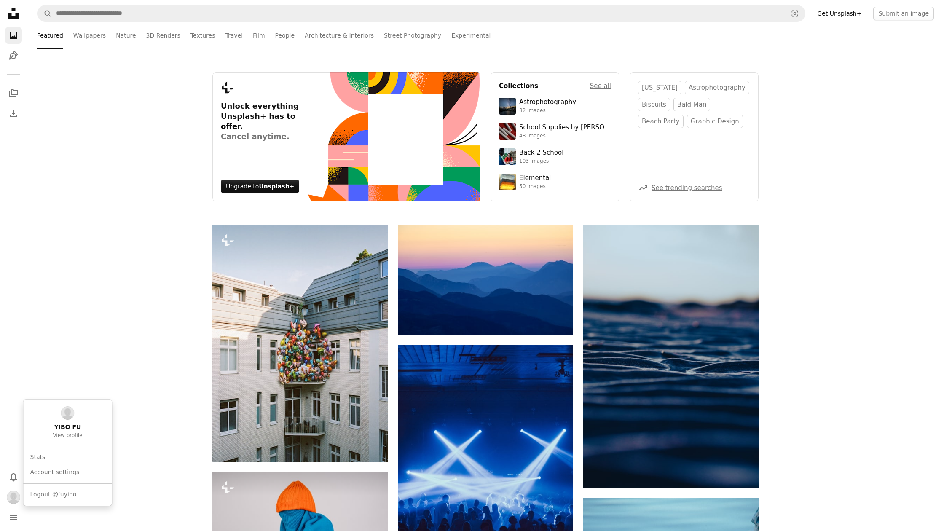 This screenshot has height=531, width=944. What do you see at coordinates (68, 452) in the screenshot?
I see `div: Profile` at bounding box center [68, 452].